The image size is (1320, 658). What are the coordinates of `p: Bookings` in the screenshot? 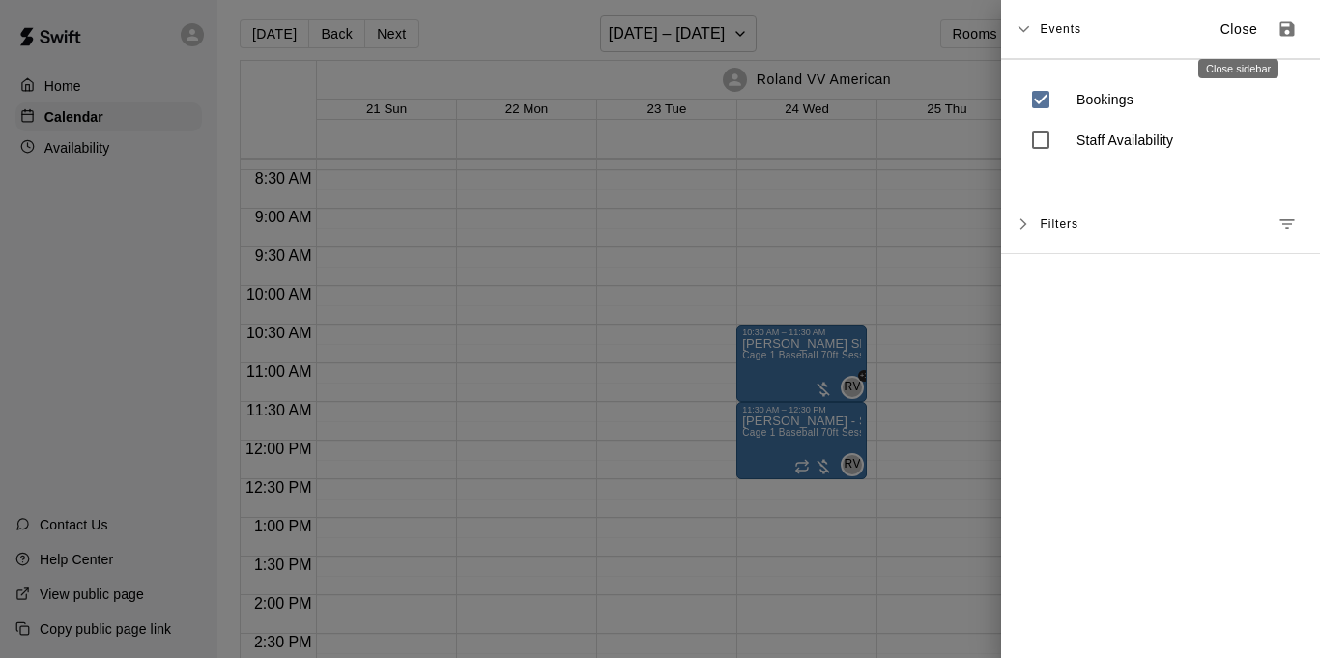 It's located at (1104, 100).